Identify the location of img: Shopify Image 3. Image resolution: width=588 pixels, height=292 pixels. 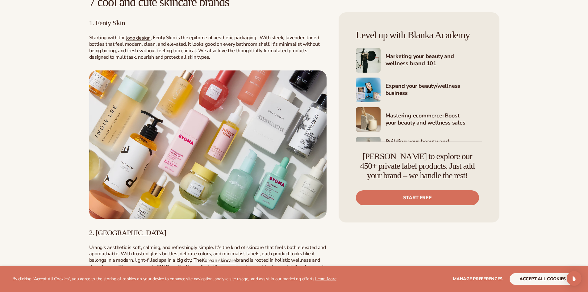
(368, 90).